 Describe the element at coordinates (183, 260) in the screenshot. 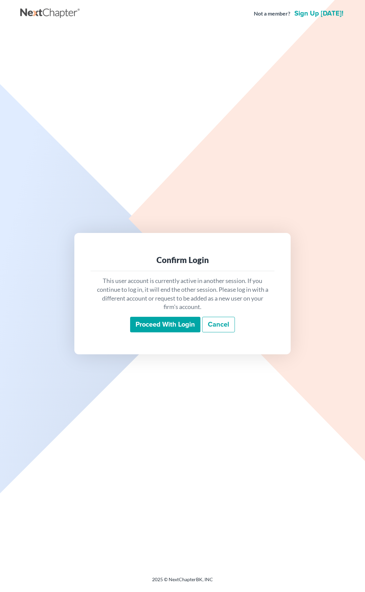

I see `div: Confirm Login` at that location.